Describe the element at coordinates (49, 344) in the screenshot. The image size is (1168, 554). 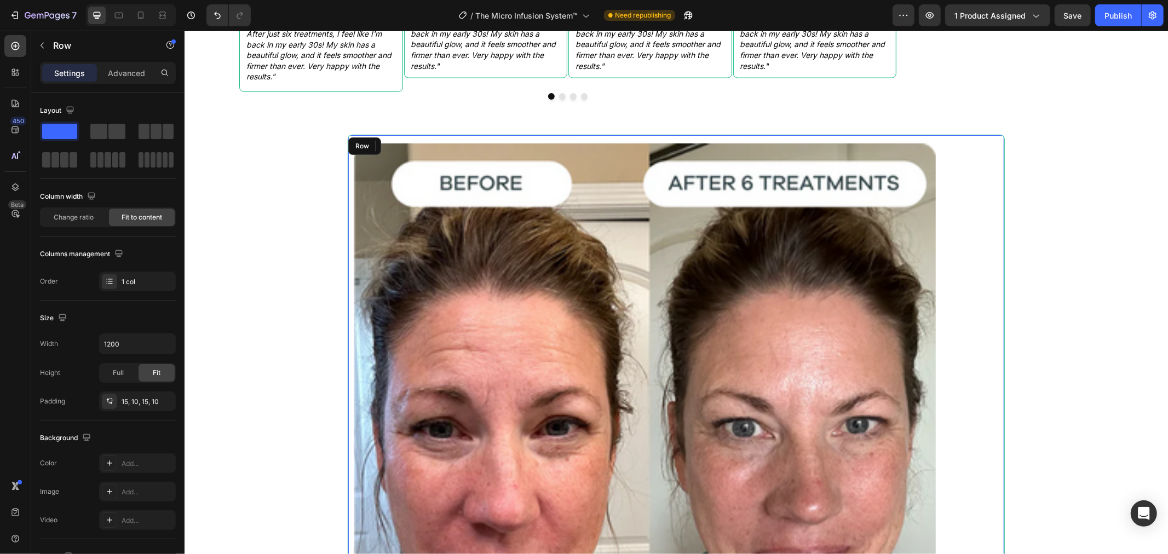
I see `div: Width` at that location.